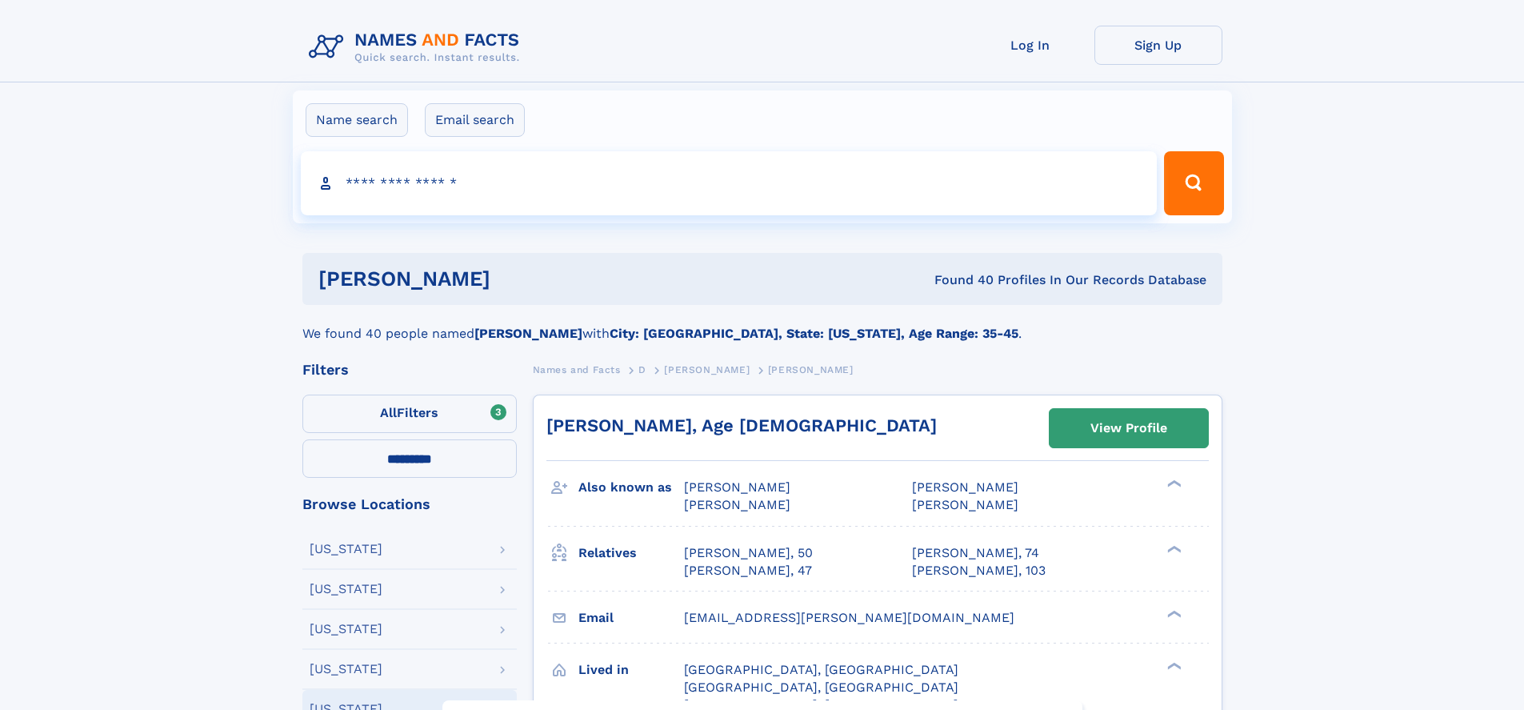  I want to click on div: Found 40 Profiles In Our Records Database, so click(959, 280).